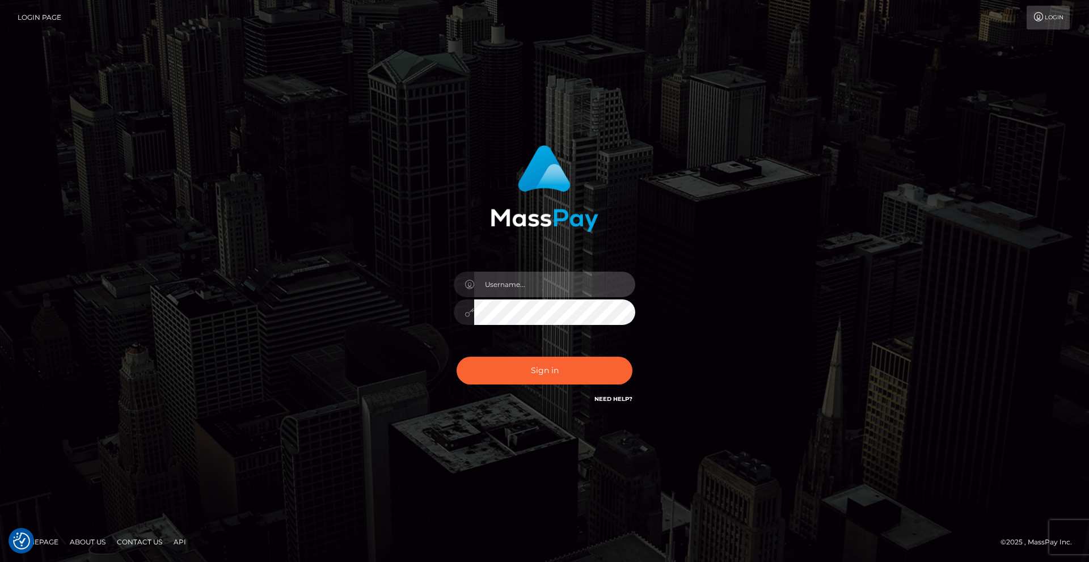 The height and width of the screenshot is (562, 1089). I want to click on img: Revisit consent button, so click(22, 541).